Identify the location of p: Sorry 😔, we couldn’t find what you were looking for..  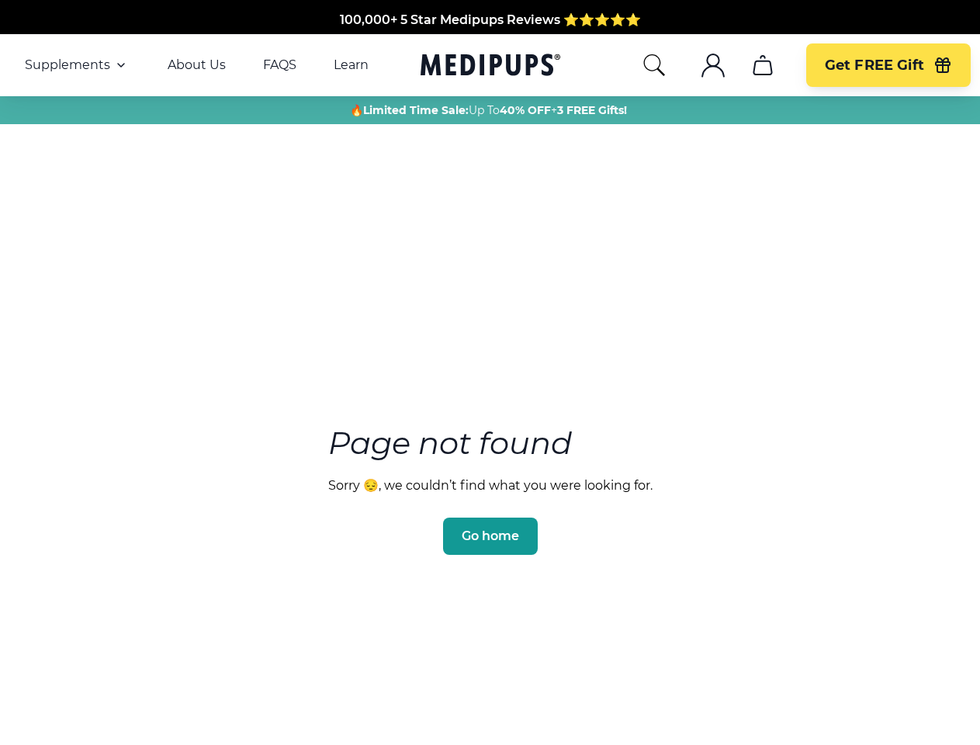
(490, 485).